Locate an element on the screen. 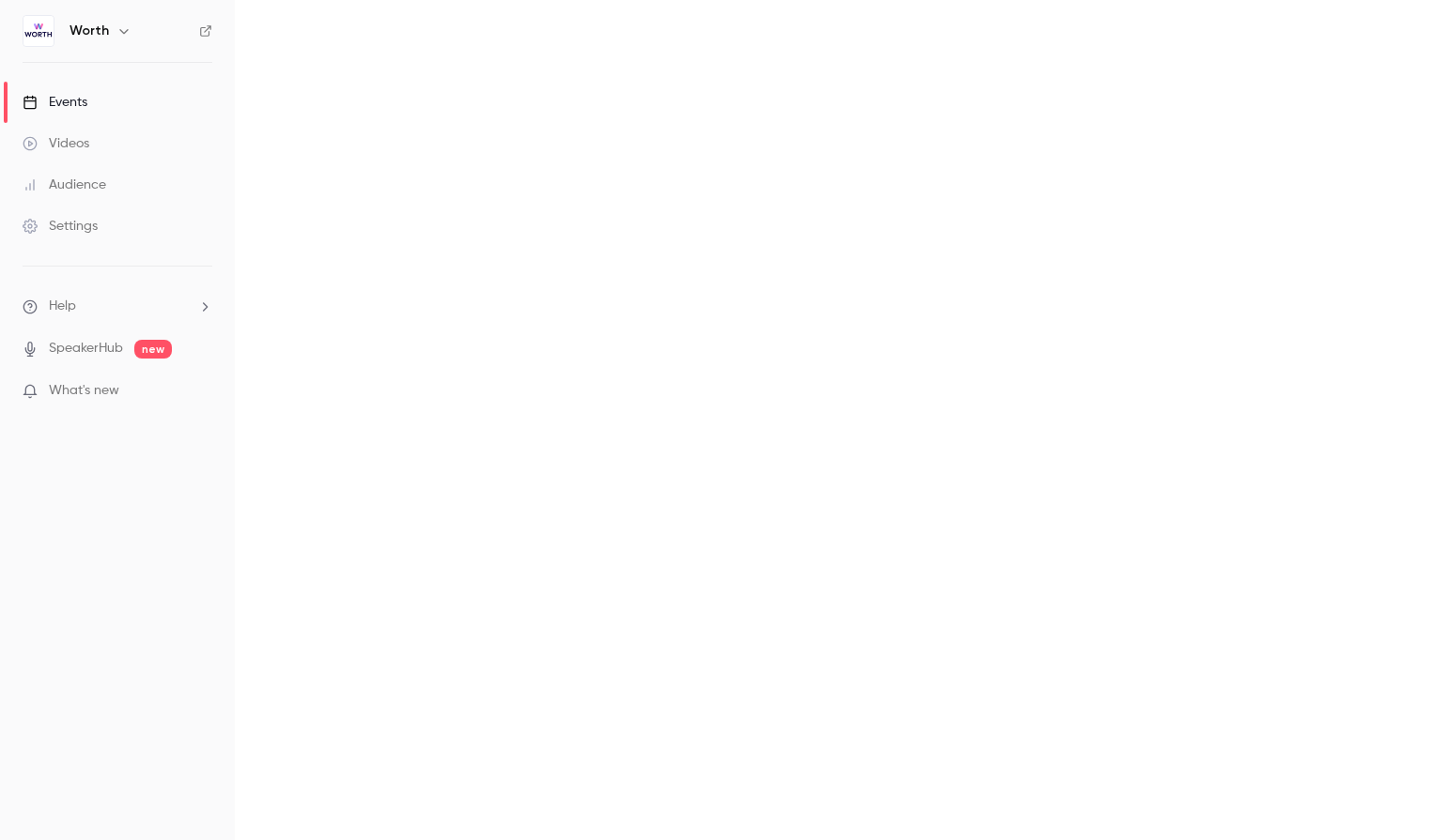 Image resolution: width=1453 pixels, height=840 pixels. a: SpeakerHub is located at coordinates (85, 348).